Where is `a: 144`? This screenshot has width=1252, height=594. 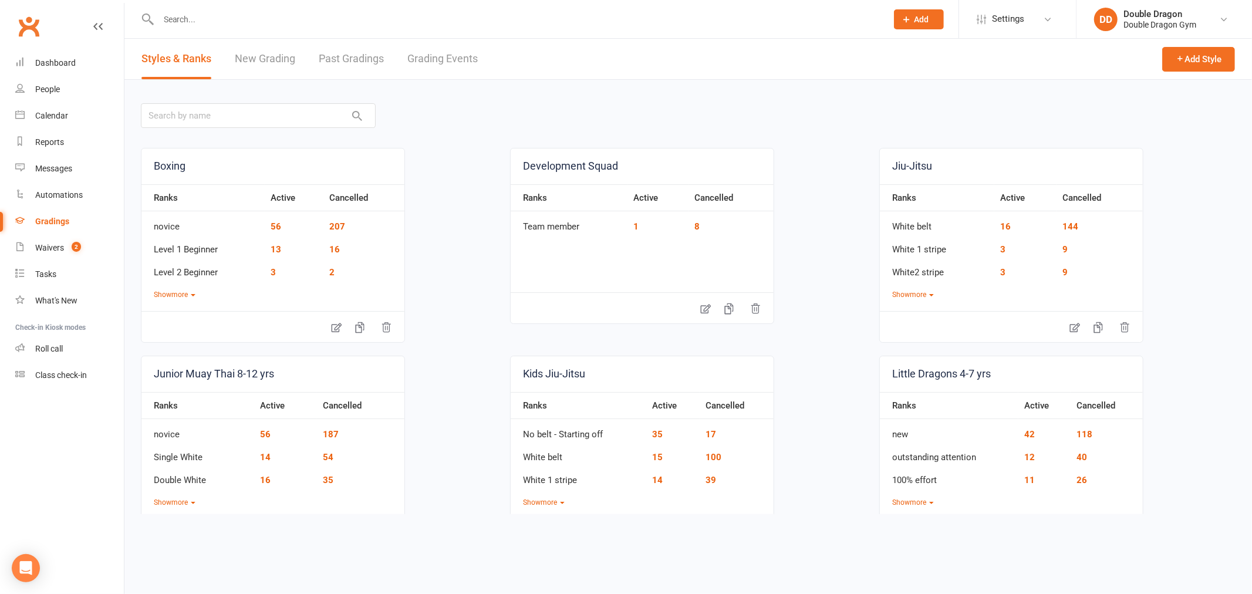 a: 144 is located at coordinates (1070, 227).